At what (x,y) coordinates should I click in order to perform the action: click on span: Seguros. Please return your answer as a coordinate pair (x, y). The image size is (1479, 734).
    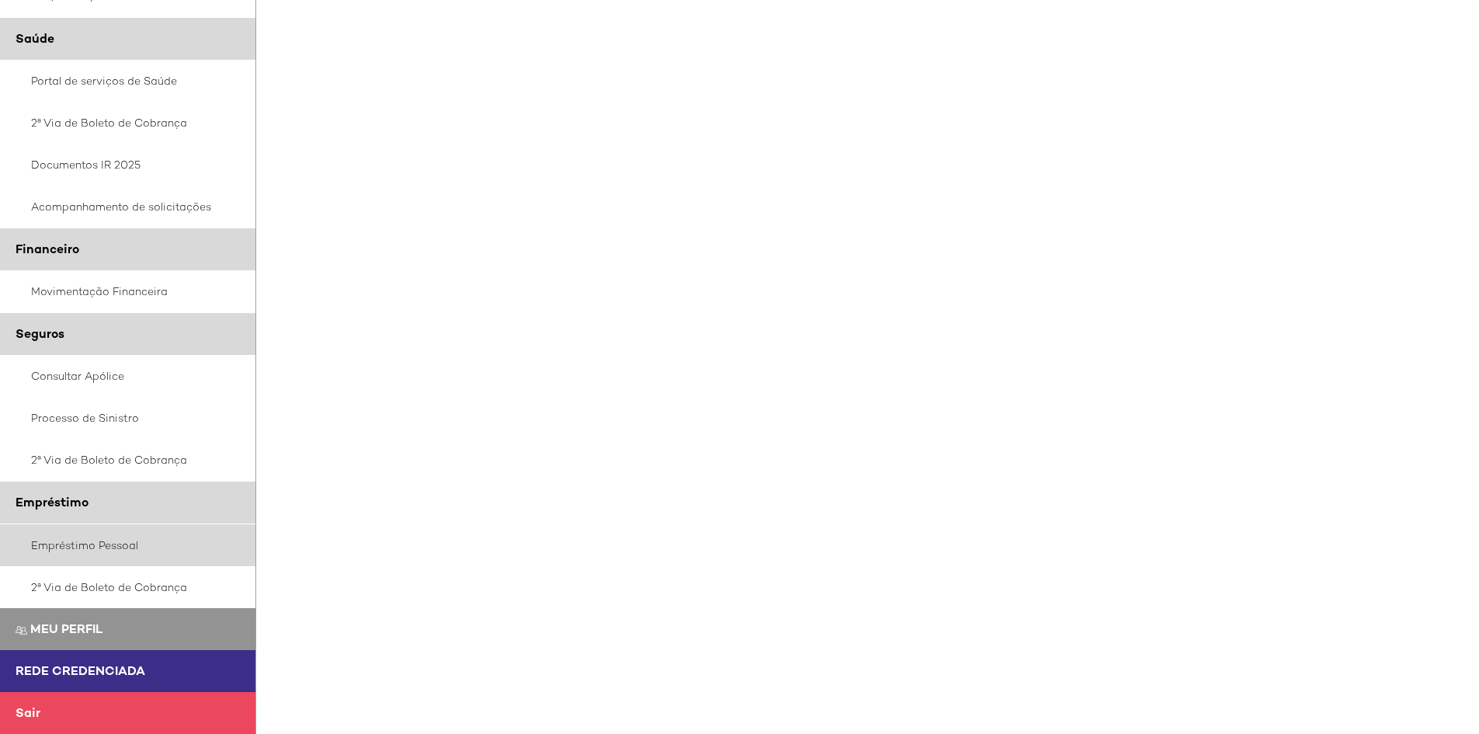
    Looking at the image, I should click on (40, 333).